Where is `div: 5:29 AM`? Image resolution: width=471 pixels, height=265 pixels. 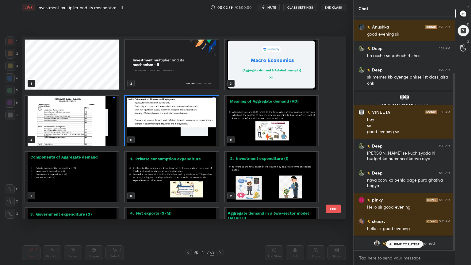 div: 5:29 AM is located at coordinates (444, 70).